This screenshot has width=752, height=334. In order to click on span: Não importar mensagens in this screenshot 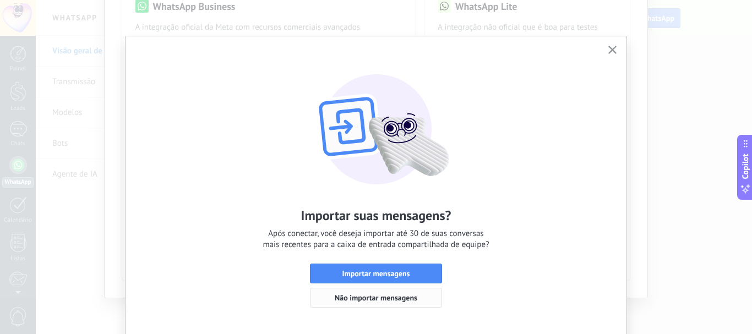, I will do `click(376, 298)`.